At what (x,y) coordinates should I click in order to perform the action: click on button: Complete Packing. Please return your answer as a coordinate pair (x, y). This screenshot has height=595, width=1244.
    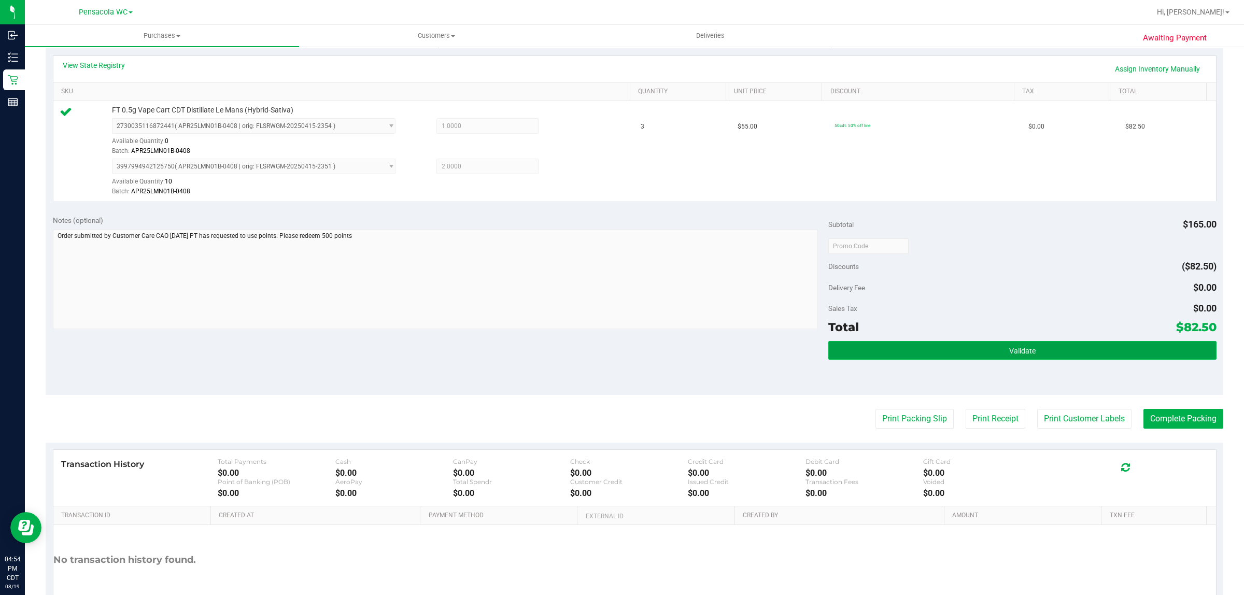
    Looking at the image, I should click on (1184, 419).